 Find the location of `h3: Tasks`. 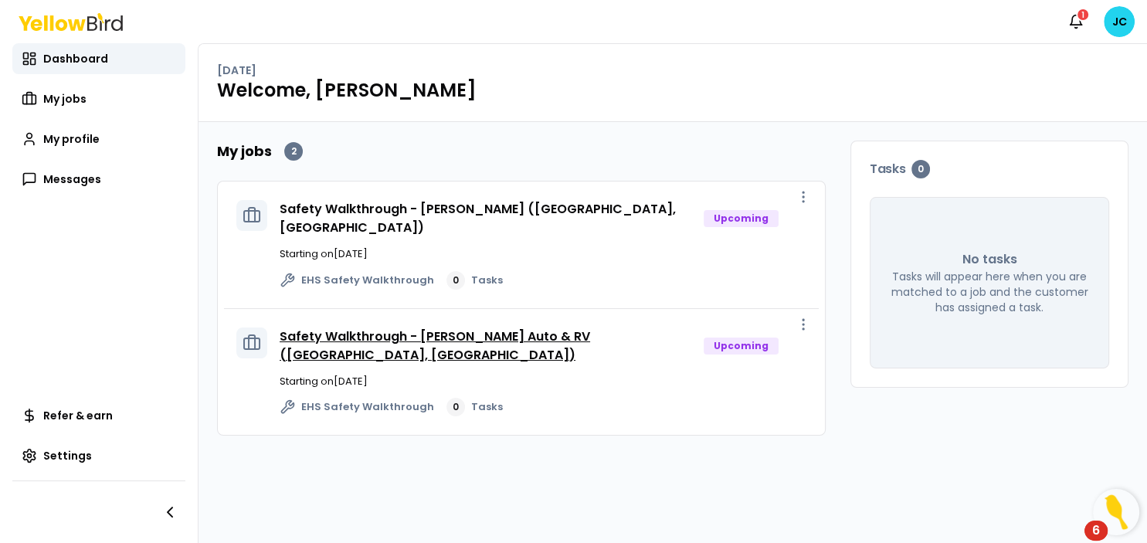

h3: Tasks is located at coordinates (989, 169).